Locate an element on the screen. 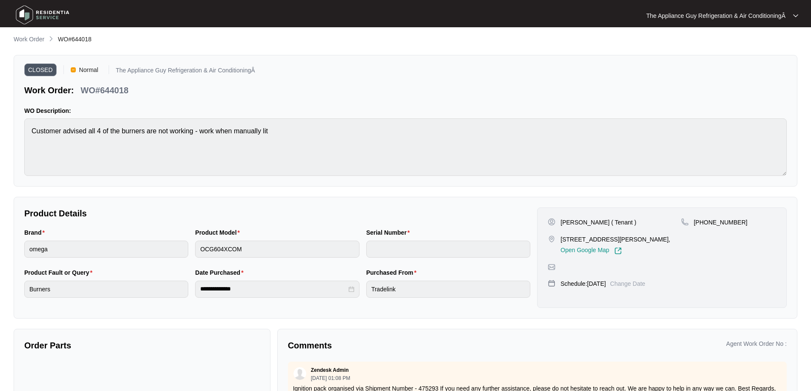 This screenshot has height=391, width=811. p: Zendesk Admin is located at coordinates (330, 370).